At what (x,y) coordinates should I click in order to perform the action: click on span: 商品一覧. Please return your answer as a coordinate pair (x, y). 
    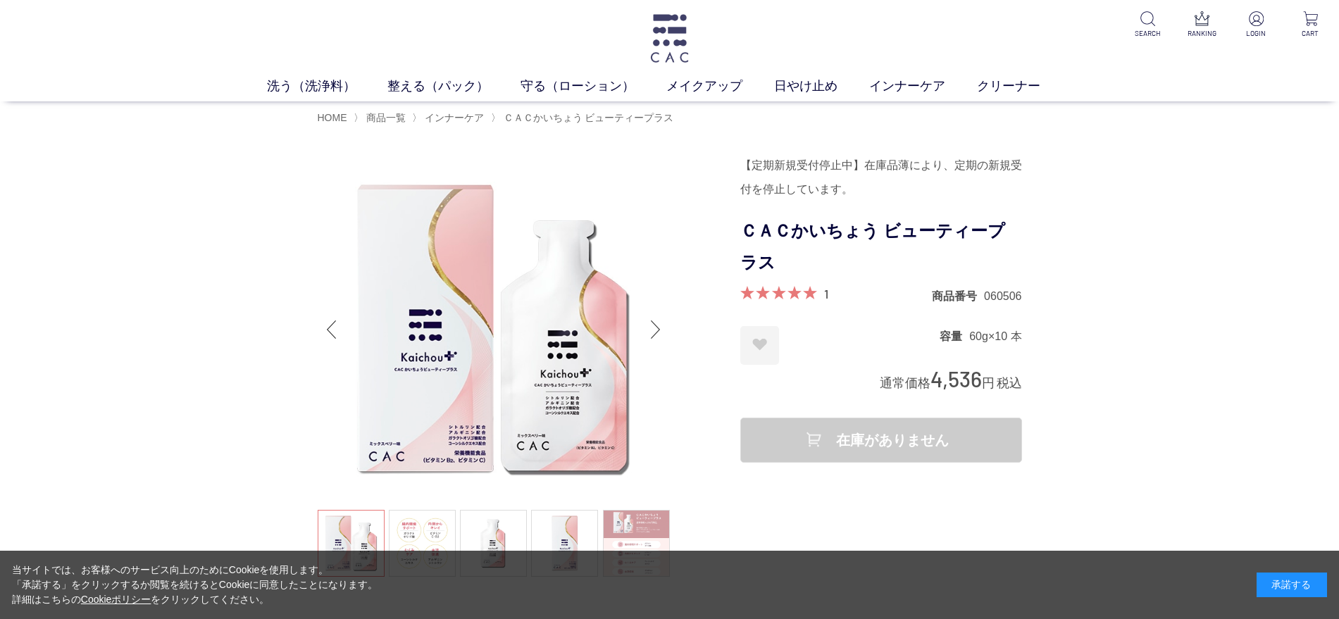
    Looking at the image, I should click on (386, 118).